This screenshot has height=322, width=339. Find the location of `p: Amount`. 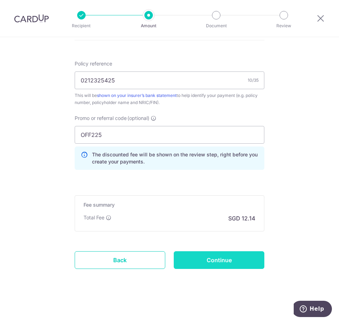

p: Amount is located at coordinates (149, 26).